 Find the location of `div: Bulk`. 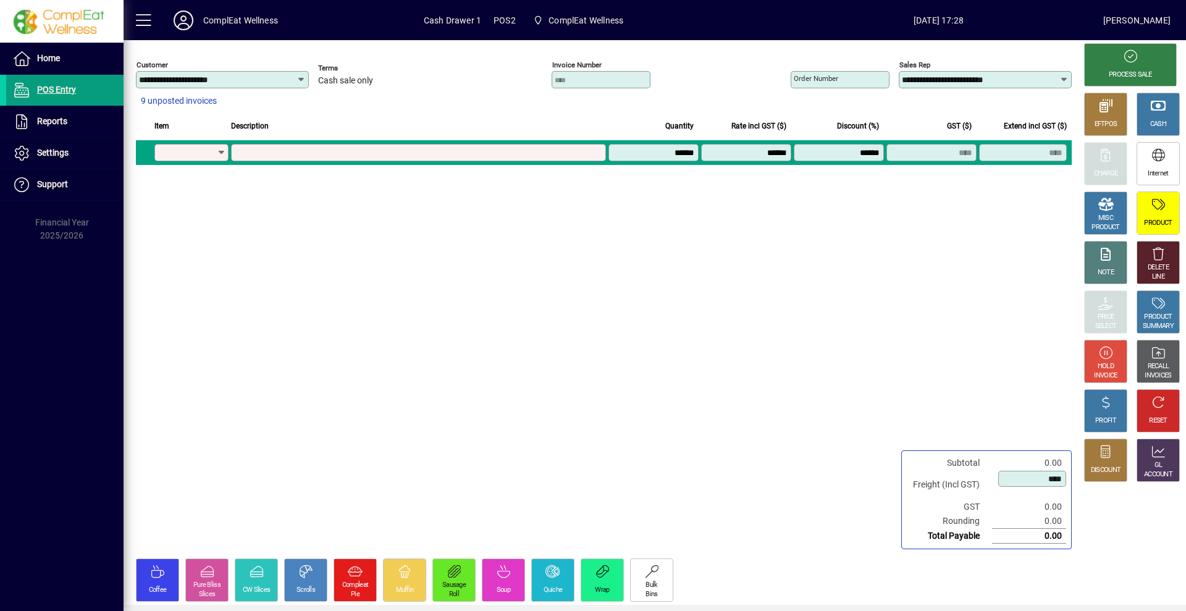

div: Bulk is located at coordinates (651, 585).